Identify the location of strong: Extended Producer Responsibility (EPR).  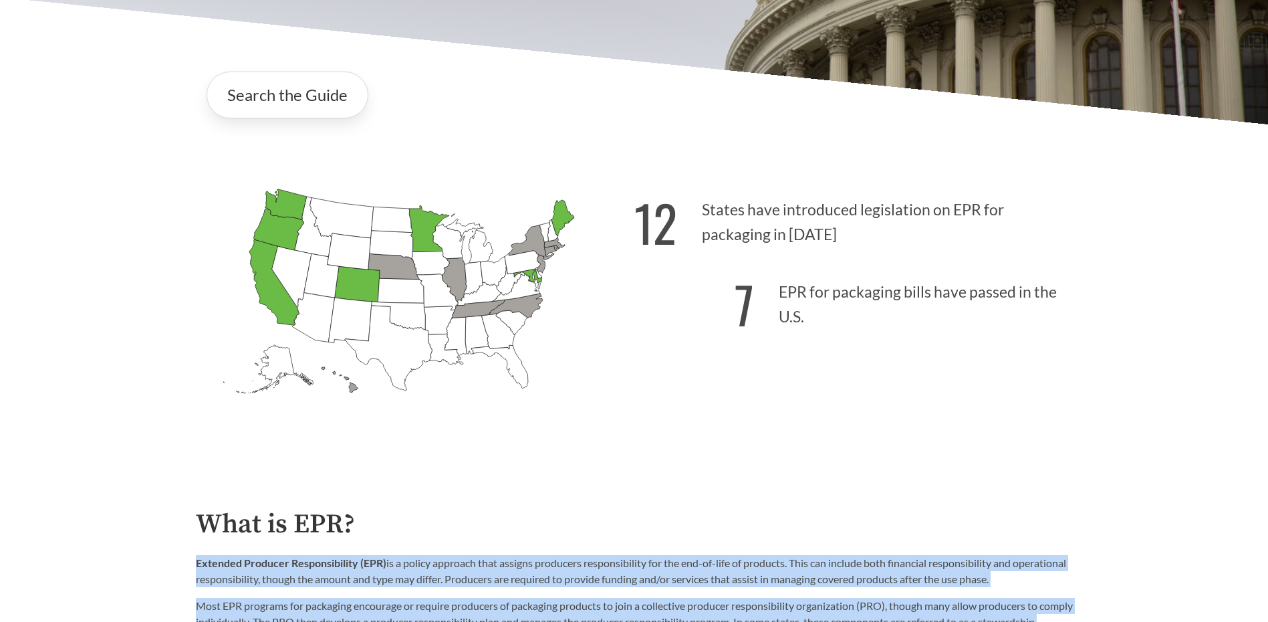
(291, 562).